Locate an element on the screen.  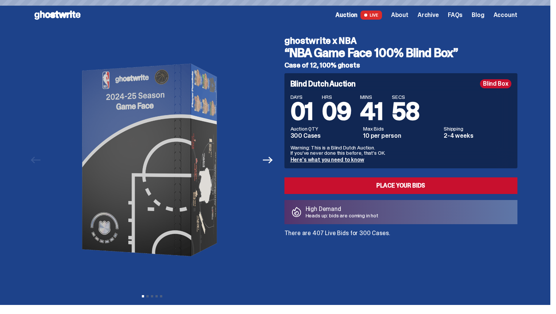
dd: 10 per person is located at coordinates (401, 136).